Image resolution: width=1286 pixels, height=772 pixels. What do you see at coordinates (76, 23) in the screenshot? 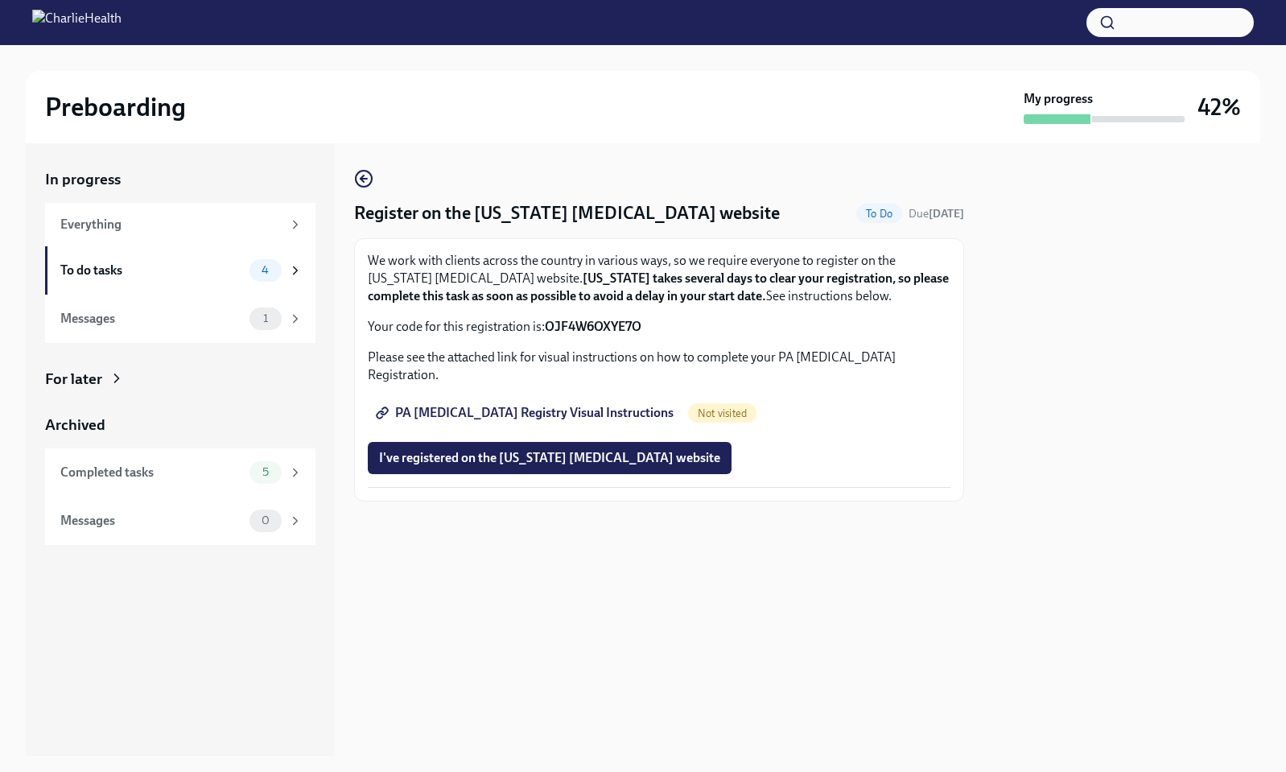
I see `img: CharlieHealth` at bounding box center [76, 23].